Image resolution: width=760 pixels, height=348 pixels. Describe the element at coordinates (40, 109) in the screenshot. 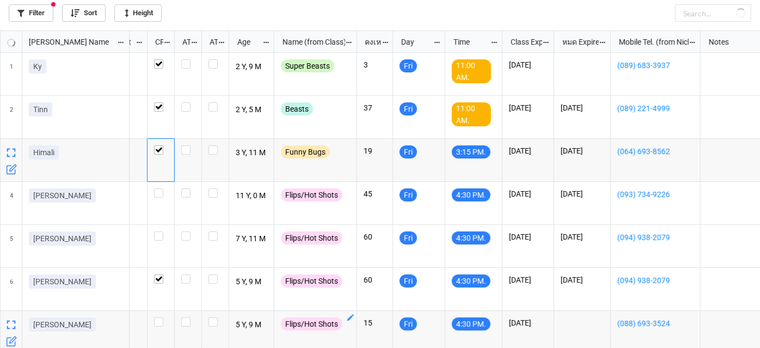

I see `p: Tinn` at that location.